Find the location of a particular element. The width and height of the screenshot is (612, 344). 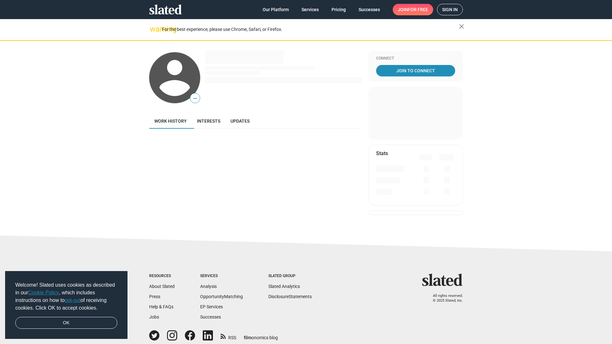

mat-card-title: Stats is located at coordinates (382, 153).